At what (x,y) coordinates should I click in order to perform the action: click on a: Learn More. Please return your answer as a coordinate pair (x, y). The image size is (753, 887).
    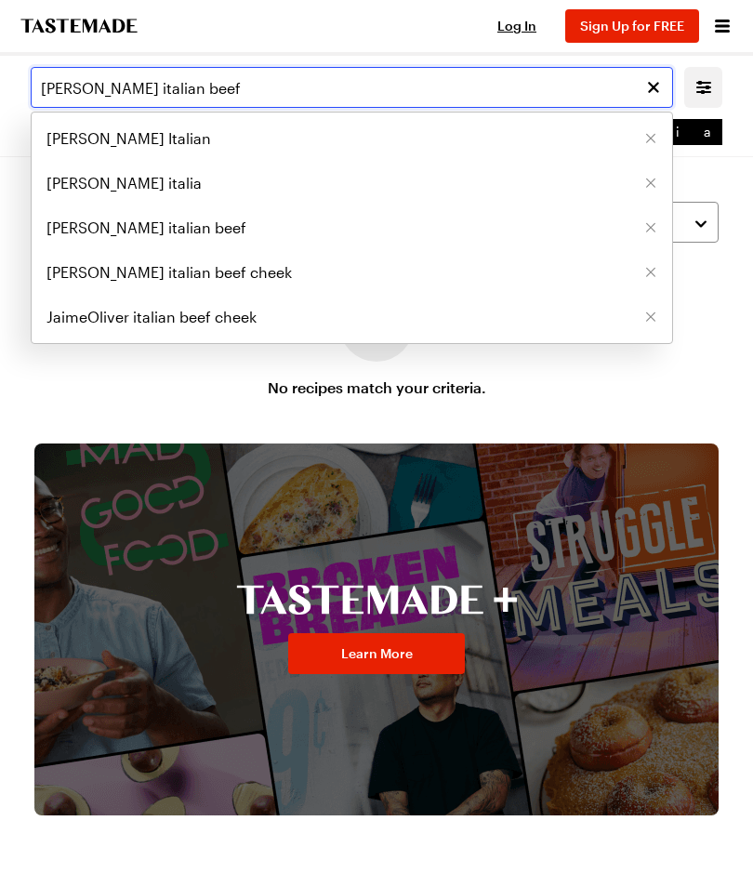
    Looking at the image, I should click on (376, 653).